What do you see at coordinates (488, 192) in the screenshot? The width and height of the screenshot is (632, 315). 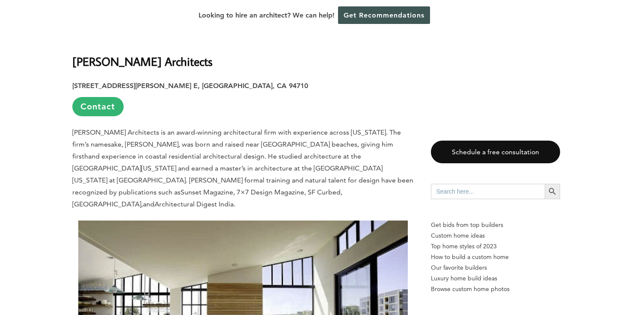 I see `input: Search here...` at bounding box center [488, 192].